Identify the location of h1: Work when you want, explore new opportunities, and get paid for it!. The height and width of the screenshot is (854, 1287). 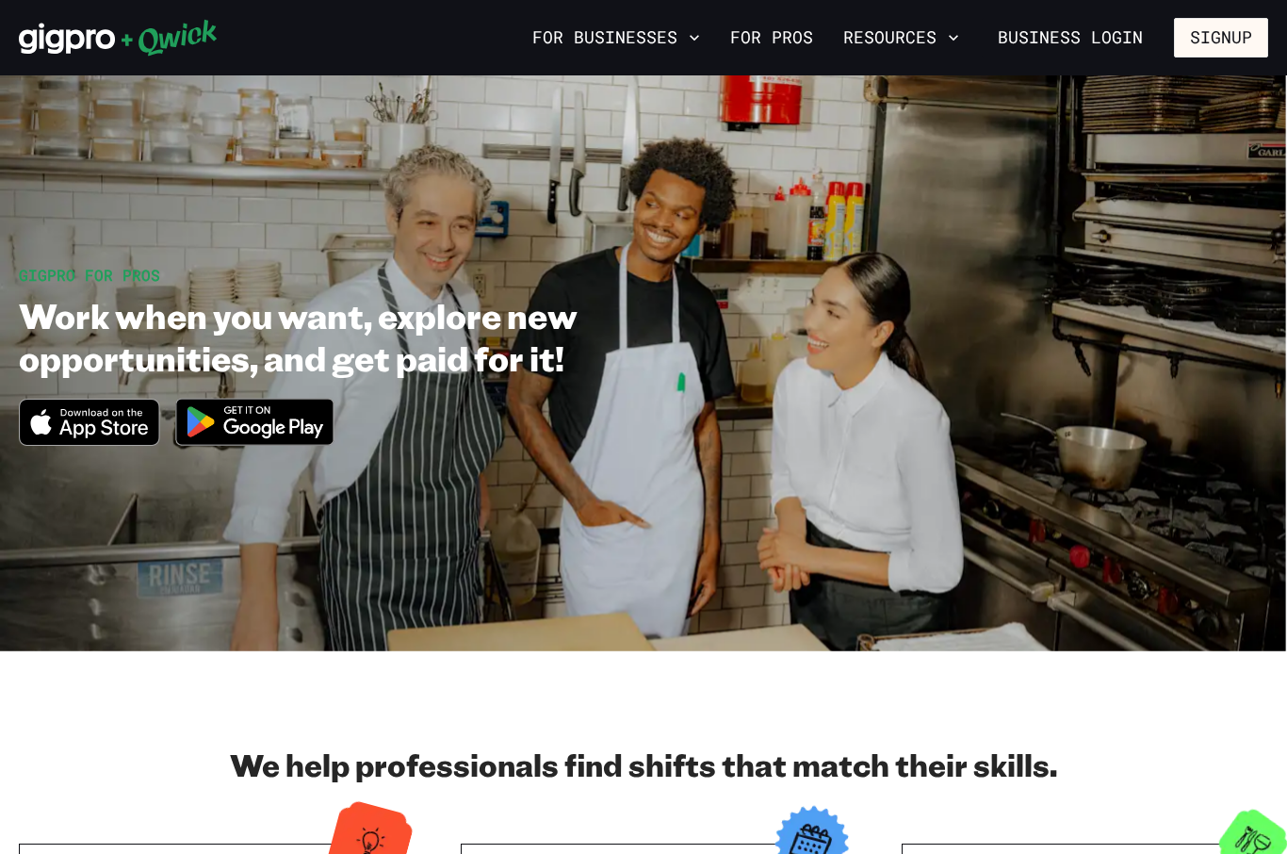
(394, 336).